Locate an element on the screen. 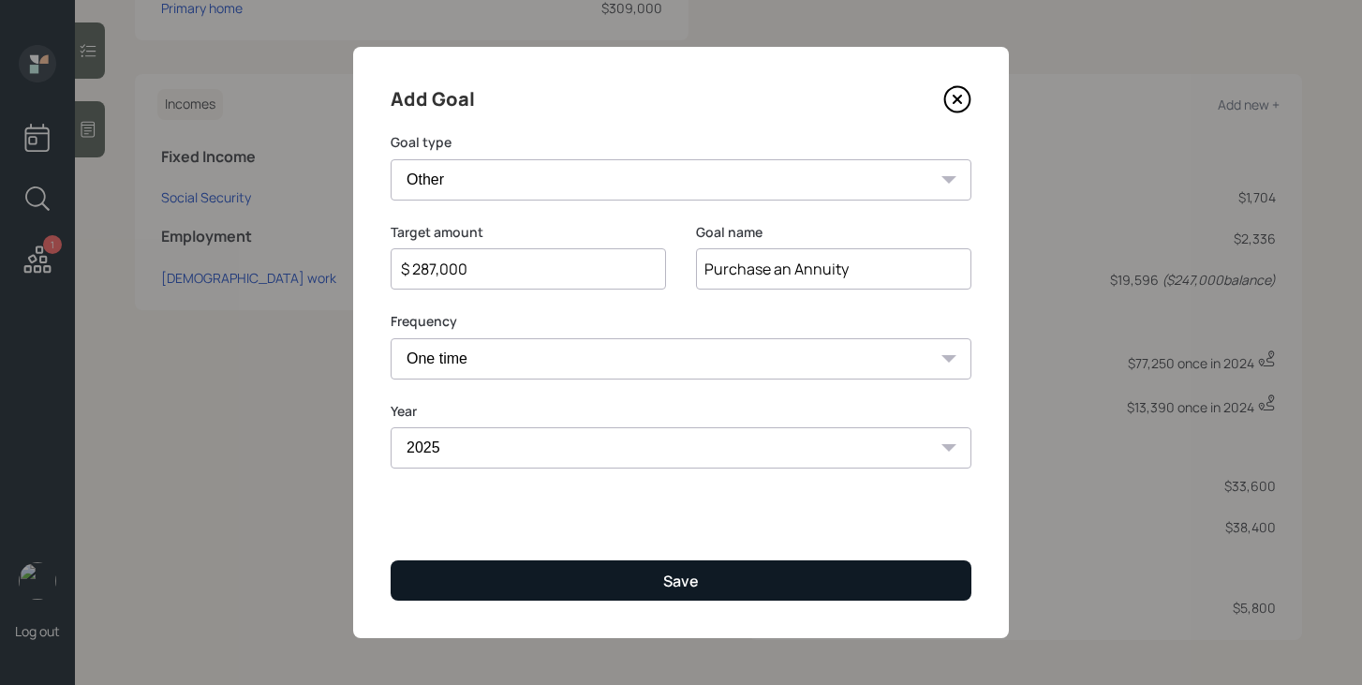 This screenshot has width=1362, height=685. label: Target amount is located at coordinates (528, 232).